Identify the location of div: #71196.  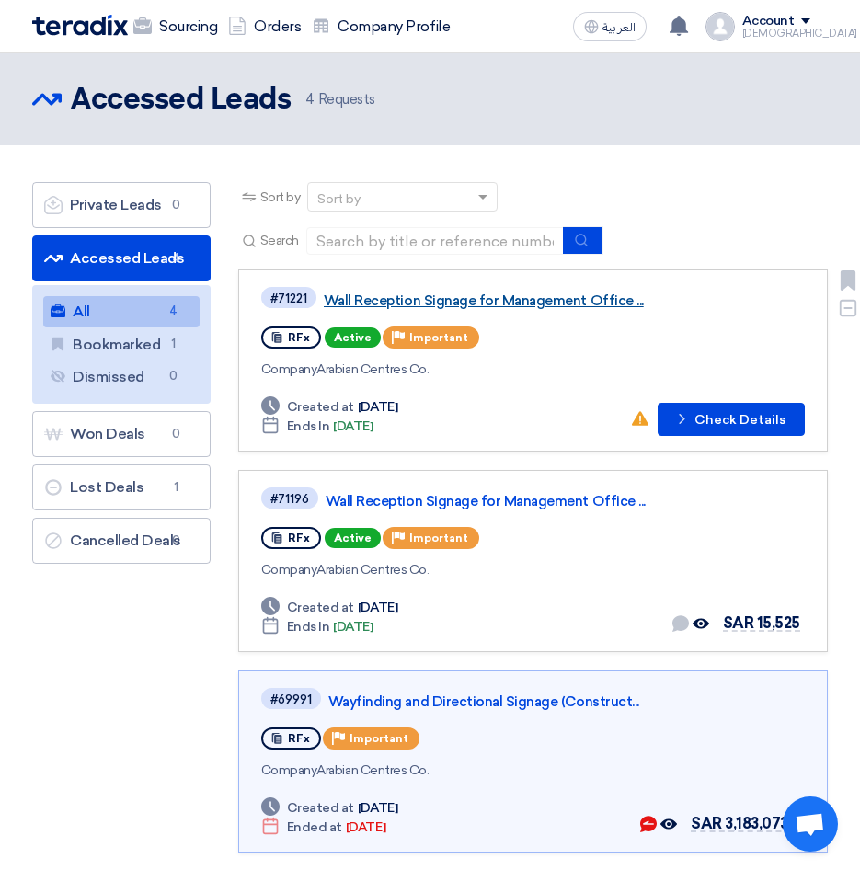
(290, 499).